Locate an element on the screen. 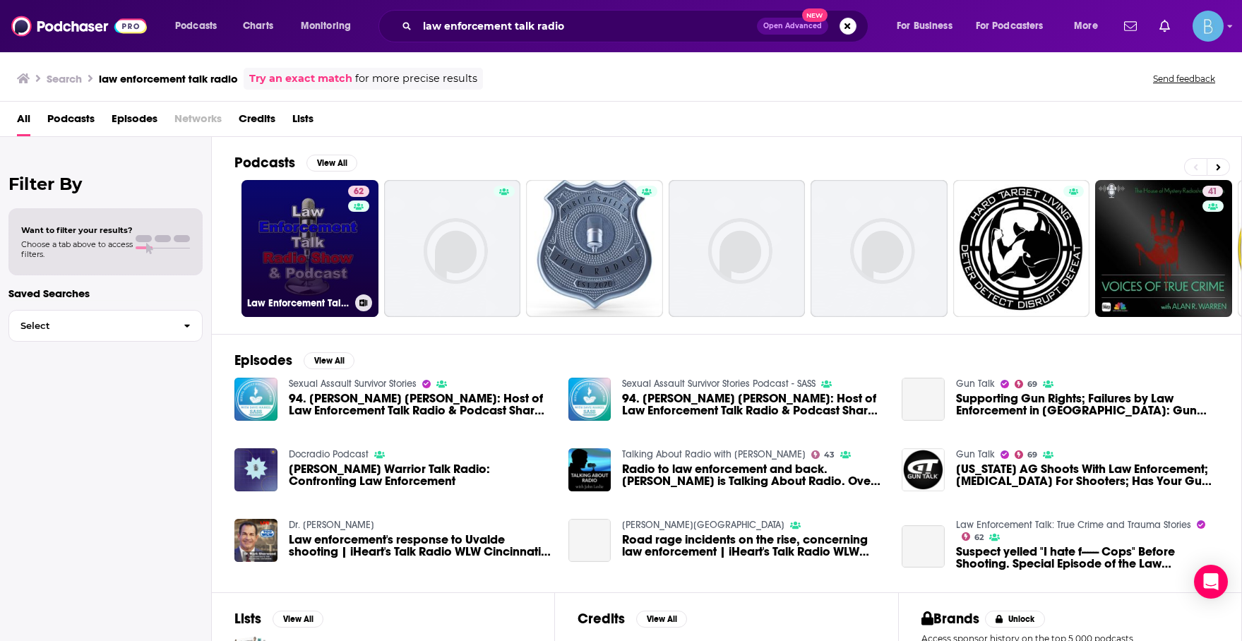 This screenshot has width=1242, height=641. a: CreditsView All is located at coordinates (632, 618).